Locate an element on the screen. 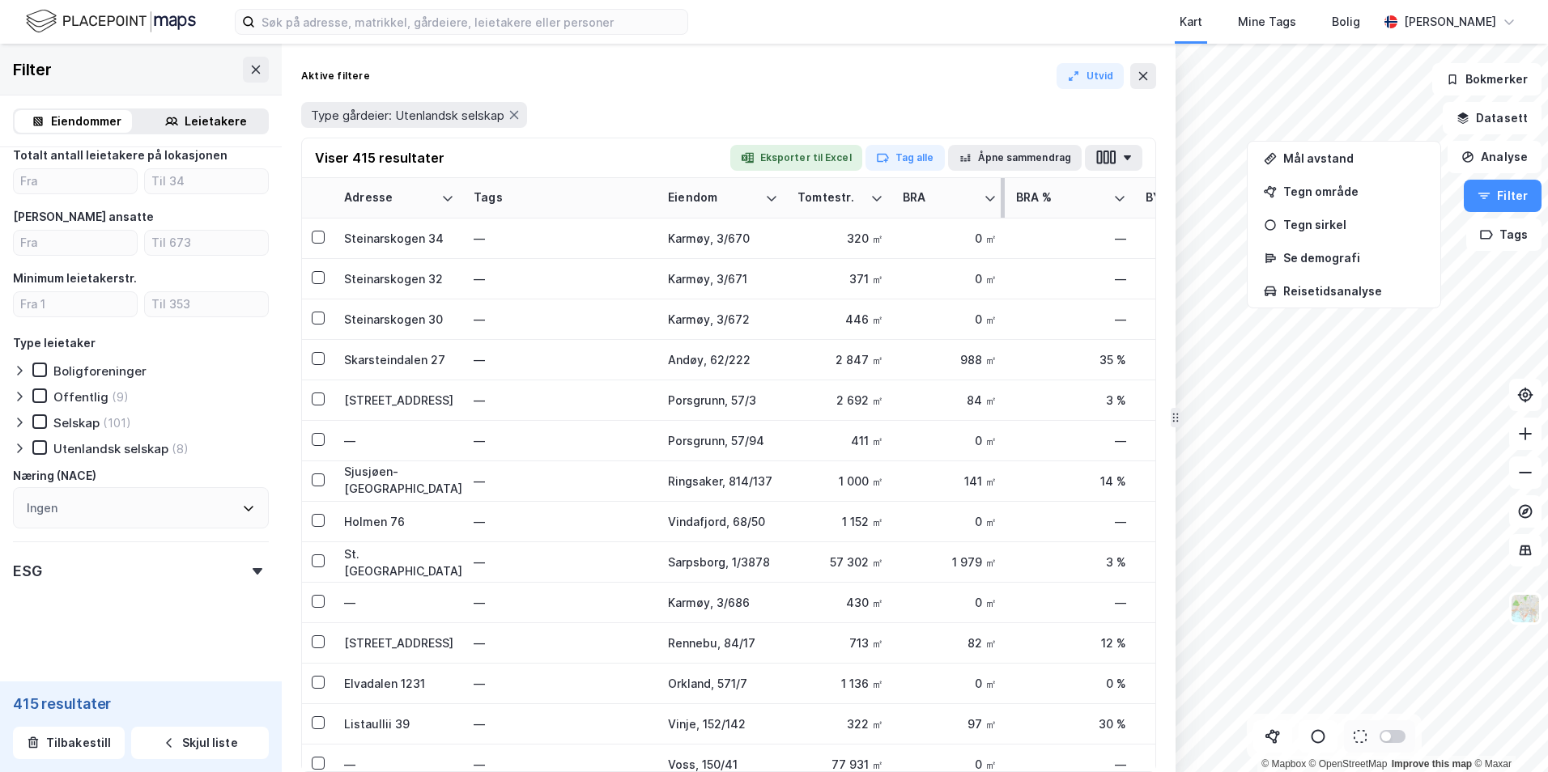 Image resolution: width=1548 pixels, height=772 pixels. button: Tags is located at coordinates (1503, 235).